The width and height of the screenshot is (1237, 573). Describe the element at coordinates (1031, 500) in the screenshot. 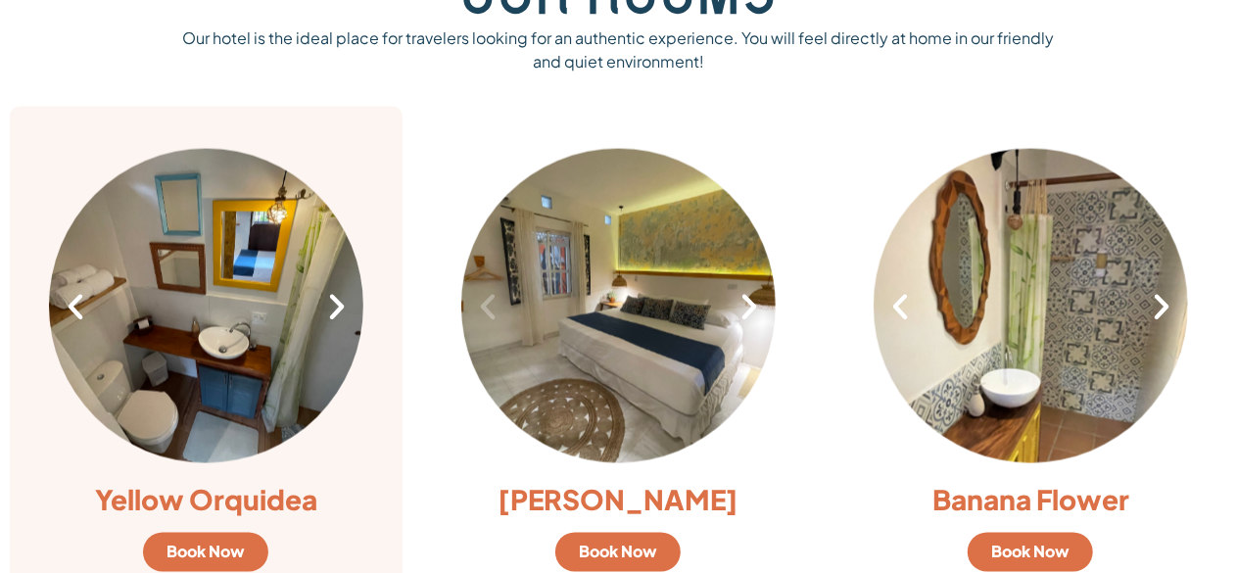

I see `h3: Banana Flower` at that location.